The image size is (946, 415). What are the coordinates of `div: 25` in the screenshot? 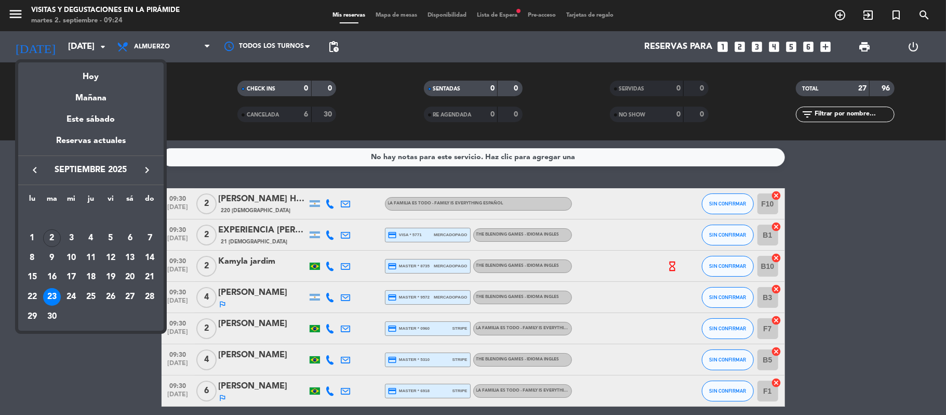 It's located at (91, 297).